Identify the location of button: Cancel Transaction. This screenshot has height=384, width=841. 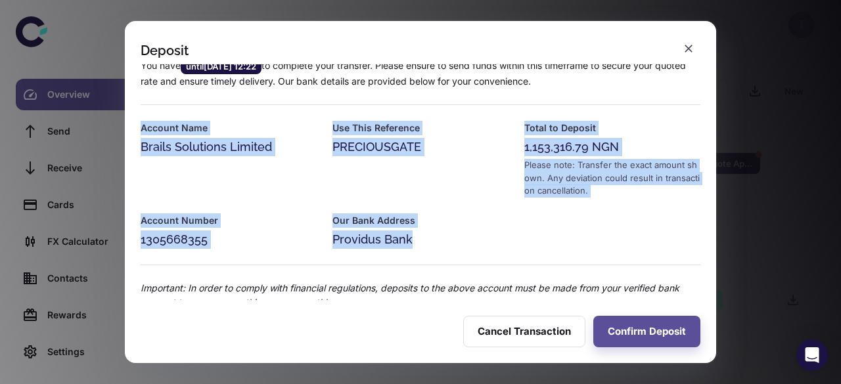
(524, 332).